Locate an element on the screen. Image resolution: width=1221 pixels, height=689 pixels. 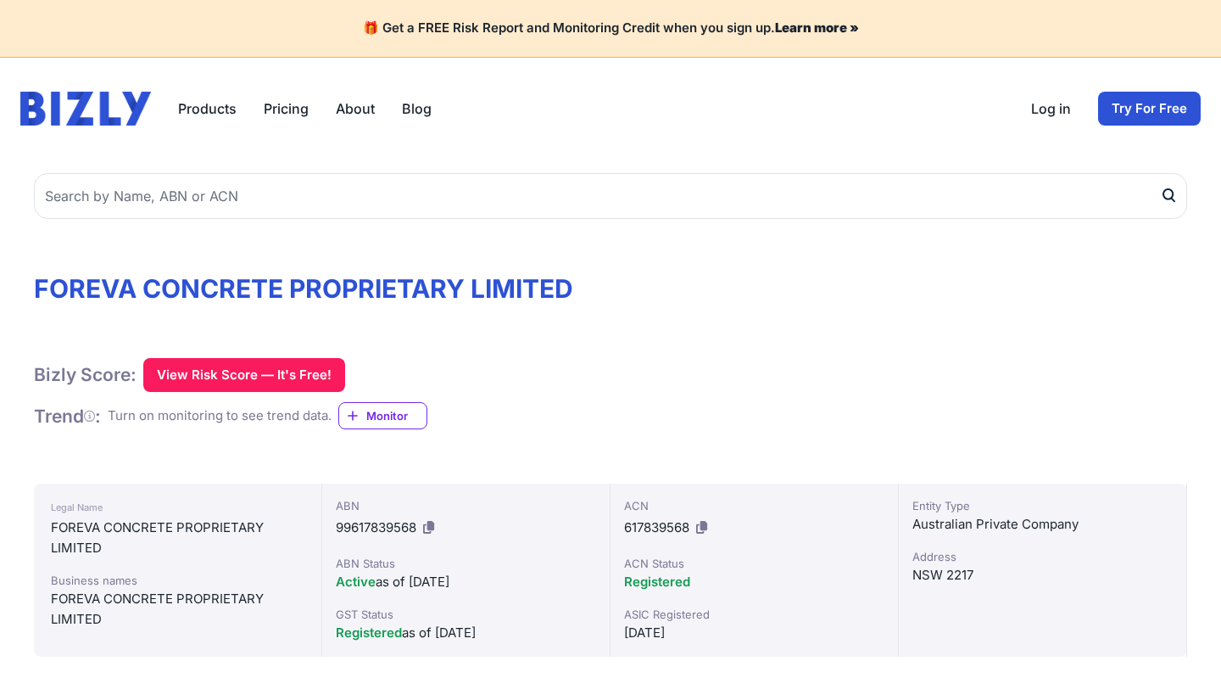
div: Australian Private Company is located at coordinates (1042, 524).